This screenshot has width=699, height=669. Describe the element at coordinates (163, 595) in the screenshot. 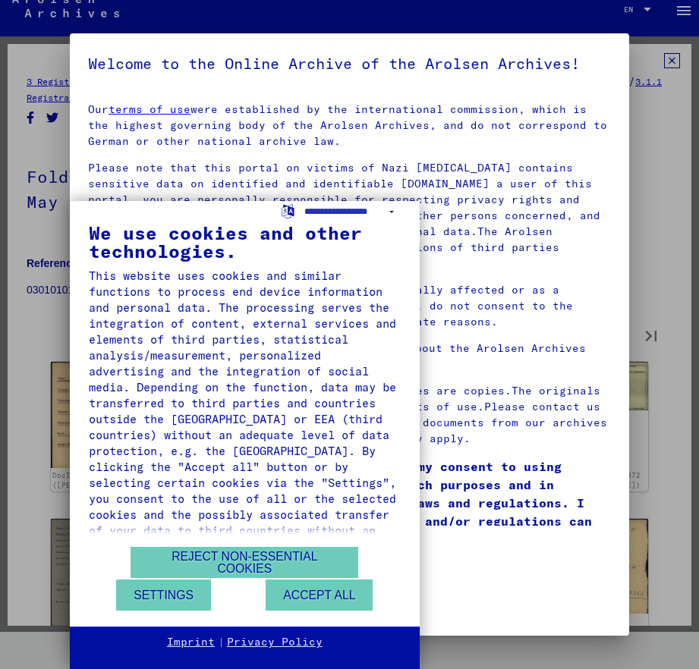

I see `button: Settings` at that location.